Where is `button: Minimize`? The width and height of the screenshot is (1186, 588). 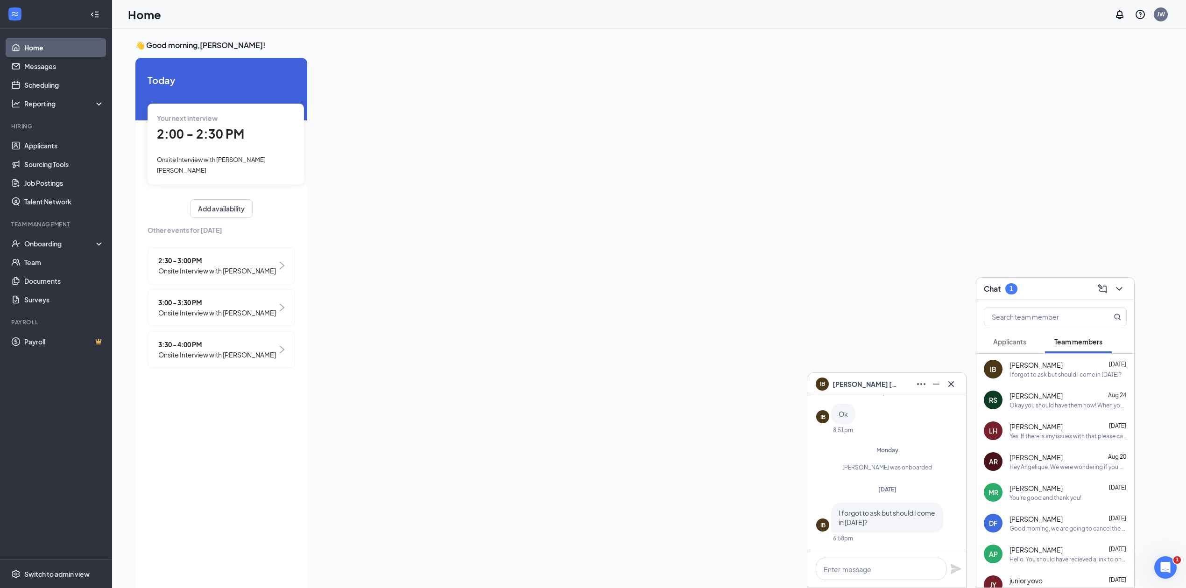
button: Minimize is located at coordinates (936, 384).